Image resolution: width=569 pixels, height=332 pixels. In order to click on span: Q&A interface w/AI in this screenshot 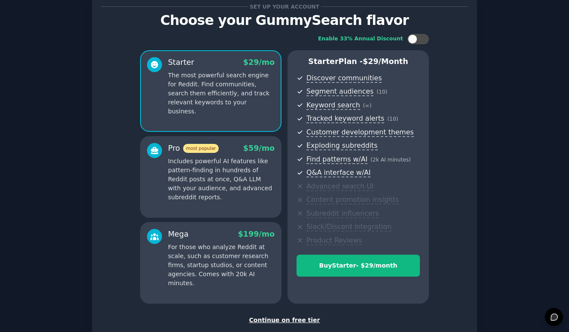, I will do `click(338, 173)`.